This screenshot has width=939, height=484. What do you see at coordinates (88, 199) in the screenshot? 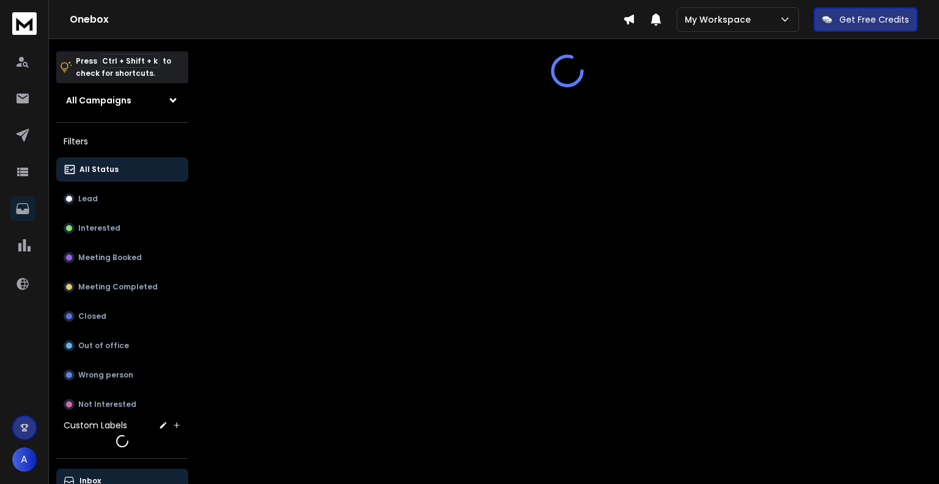
I see `p: Lead` at bounding box center [88, 199].